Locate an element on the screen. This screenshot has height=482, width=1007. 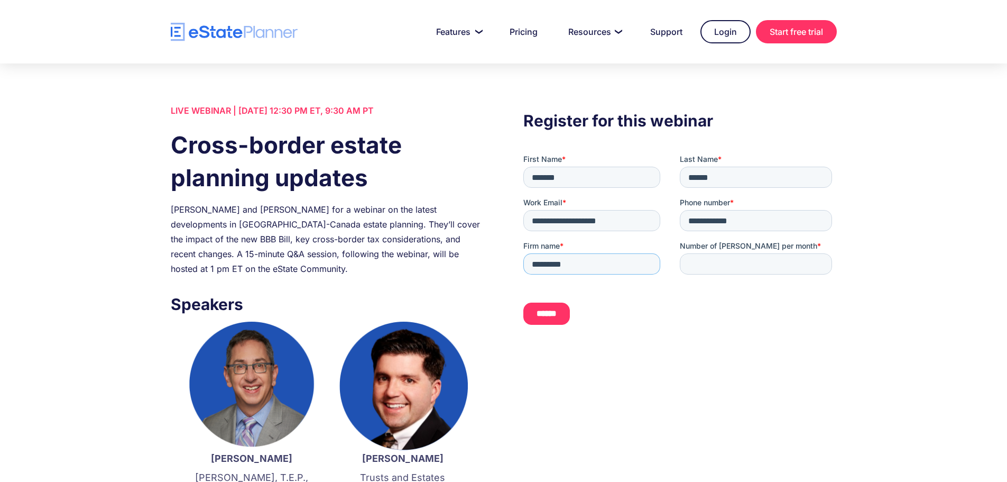
span: Last Name is located at coordinates (176, 5).